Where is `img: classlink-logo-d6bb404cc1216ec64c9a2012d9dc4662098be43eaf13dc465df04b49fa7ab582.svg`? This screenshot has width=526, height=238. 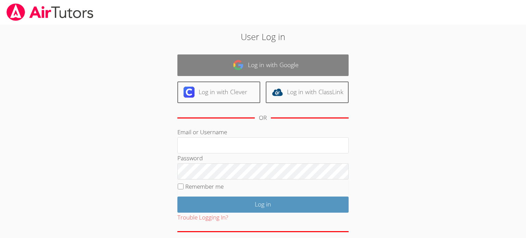
img: classlink-logo-d6bb404cc1216ec64c9a2012d9dc4662098be43eaf13dc465df04b49fa7ab582.svg is located at coordinates (278, 92).